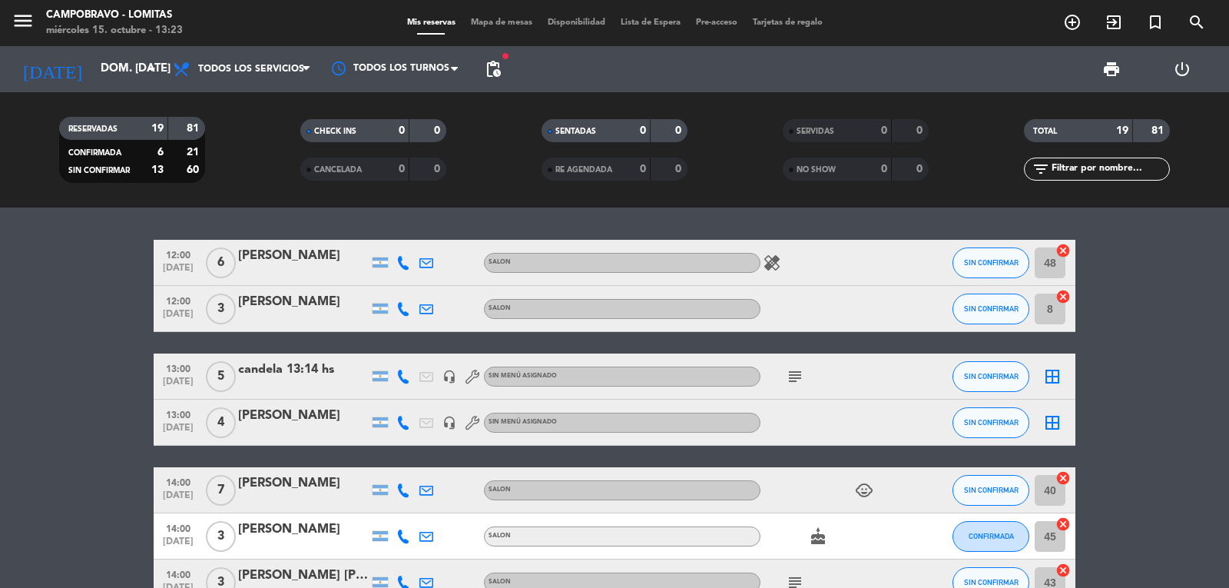 Image resolution: width=1229 pixels, height=588 pixels. Describe the element at coordinates (194, 170) in the screenshot. I see `strong: 60` at that location.